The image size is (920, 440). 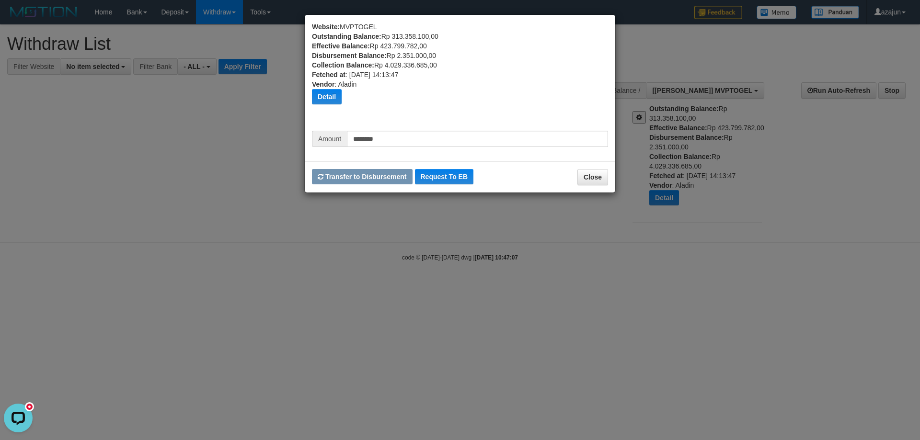 I want to click on button: Detail, so click(x=327, y=97).